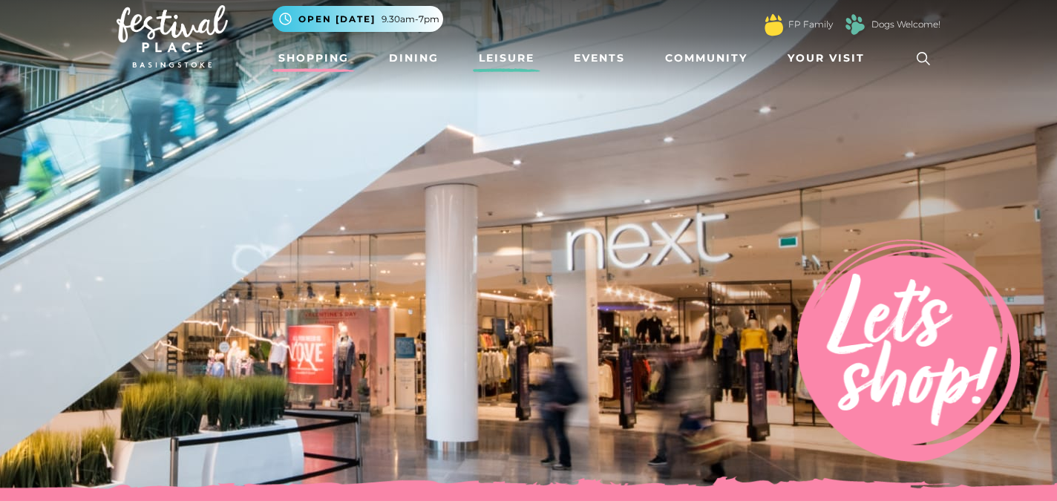 This screenshot has height=501, width=1057. What do you see at coordinates (906, 25) in the screenshot?
I see `a: Dogs Welcome!` at bounding box center [906, 25].